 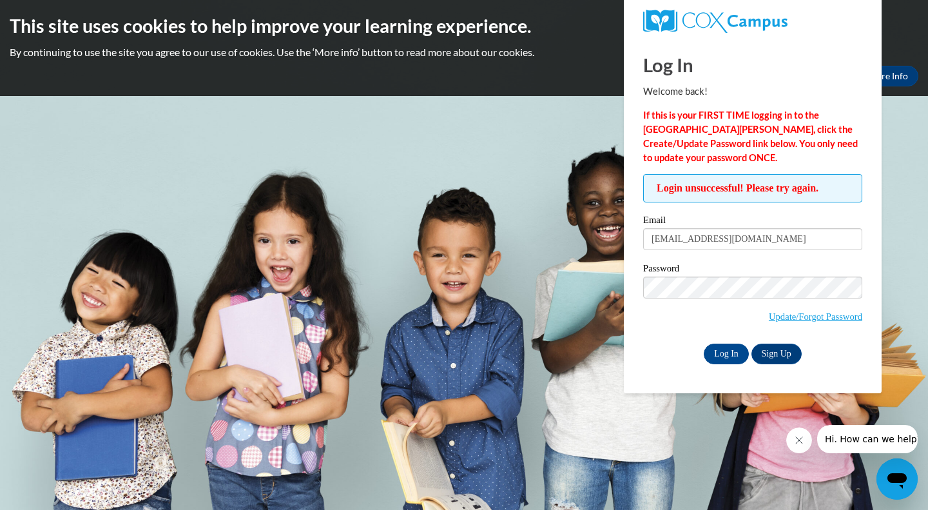 I want to click on p: By continuing to use the site you agree to our use of cookies. Use the ‘More info’ button to read..., so click(x=464, y=52).